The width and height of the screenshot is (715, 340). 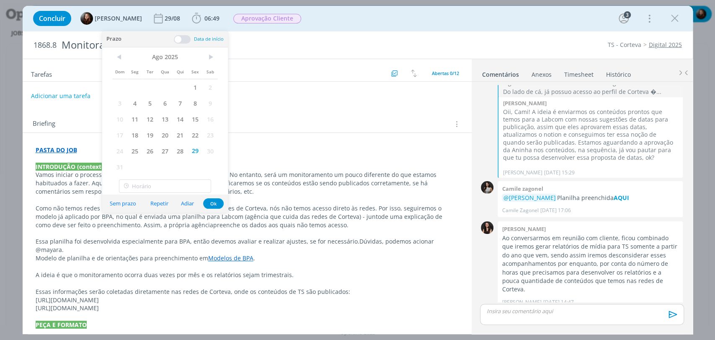 I want to click on span: Dom, so click(x=120, y=71).